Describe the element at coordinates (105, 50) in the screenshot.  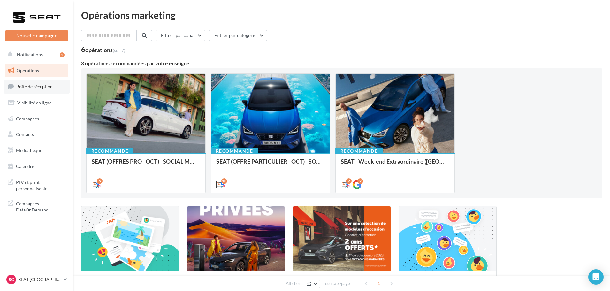
I see `div: opérations` at that location.